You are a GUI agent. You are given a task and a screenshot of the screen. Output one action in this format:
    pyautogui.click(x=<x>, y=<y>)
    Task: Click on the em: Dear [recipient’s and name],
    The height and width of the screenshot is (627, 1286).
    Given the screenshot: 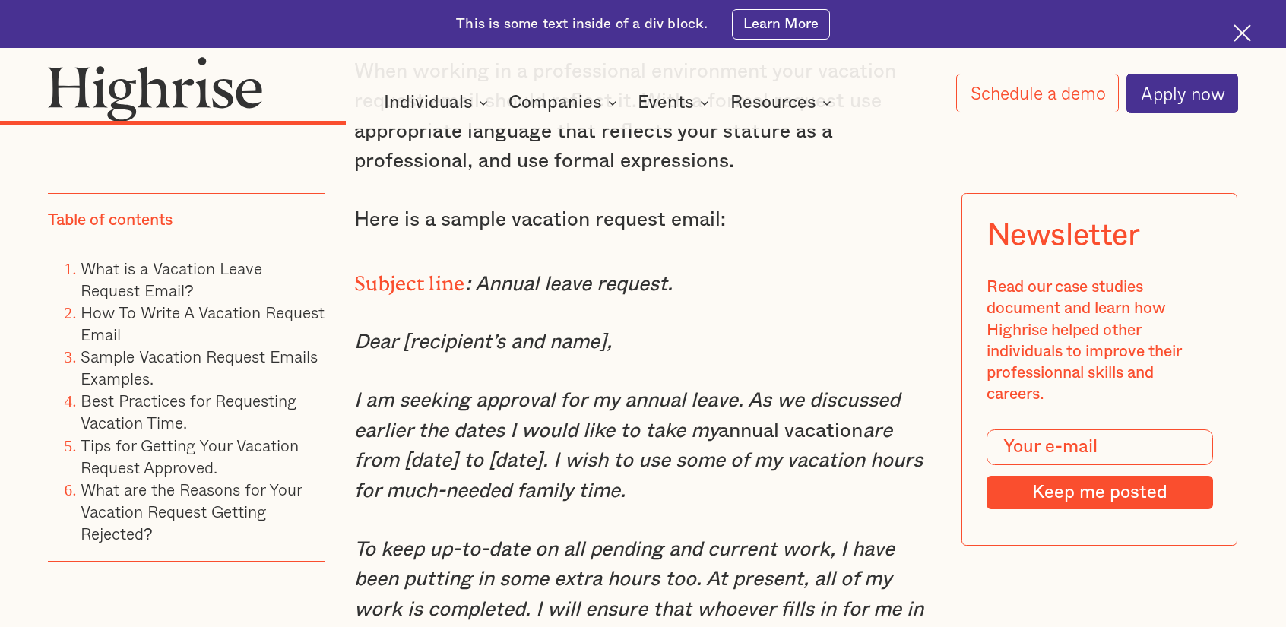 What is the action you would take?
    pyautogui.click(x=483, y=342)
    